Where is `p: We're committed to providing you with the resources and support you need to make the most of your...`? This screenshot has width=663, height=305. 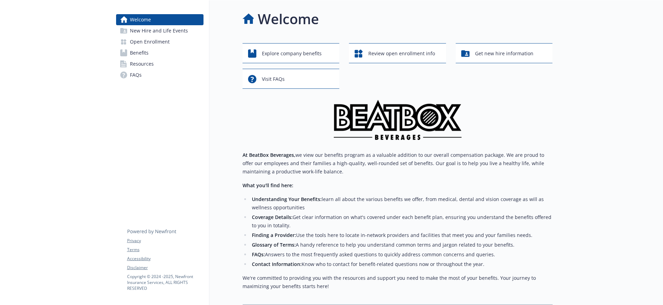
p: We're committed to providing you with the resources and support you need to make the most of your... is located at coordinates (398, 282).